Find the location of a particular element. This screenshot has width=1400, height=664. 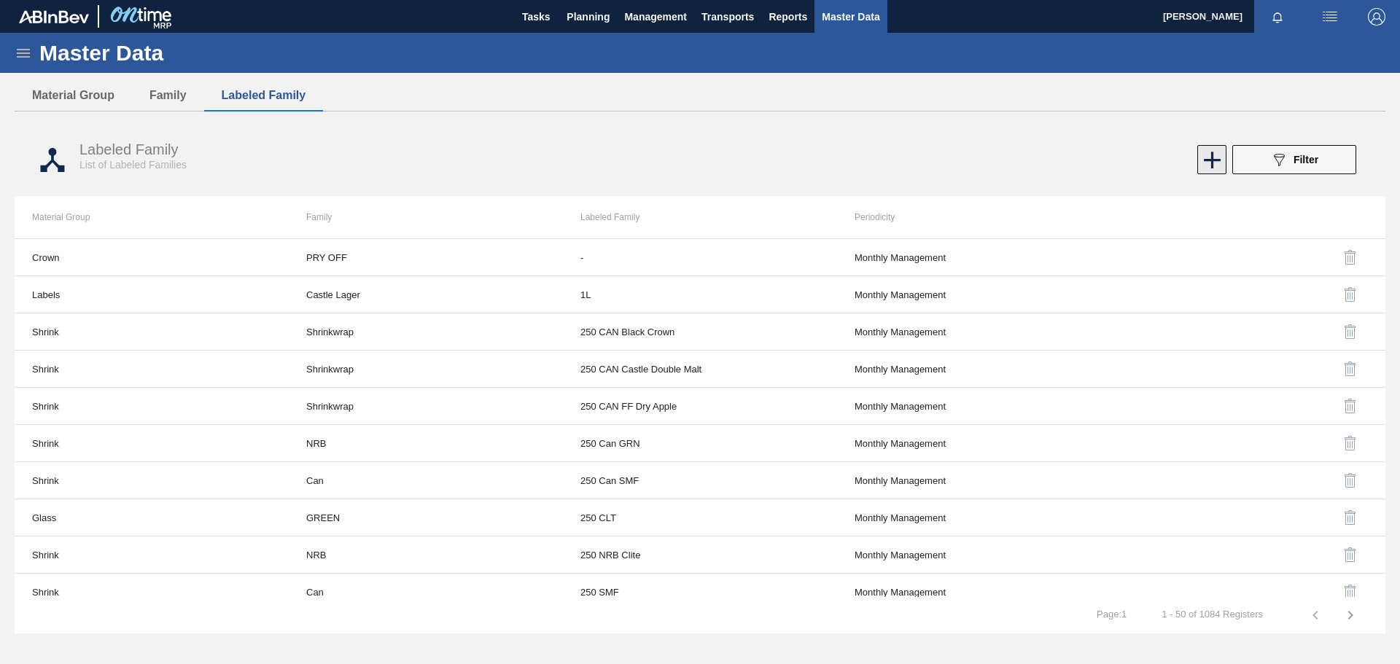

th: Periodicity is located at coordinates (974, 217).